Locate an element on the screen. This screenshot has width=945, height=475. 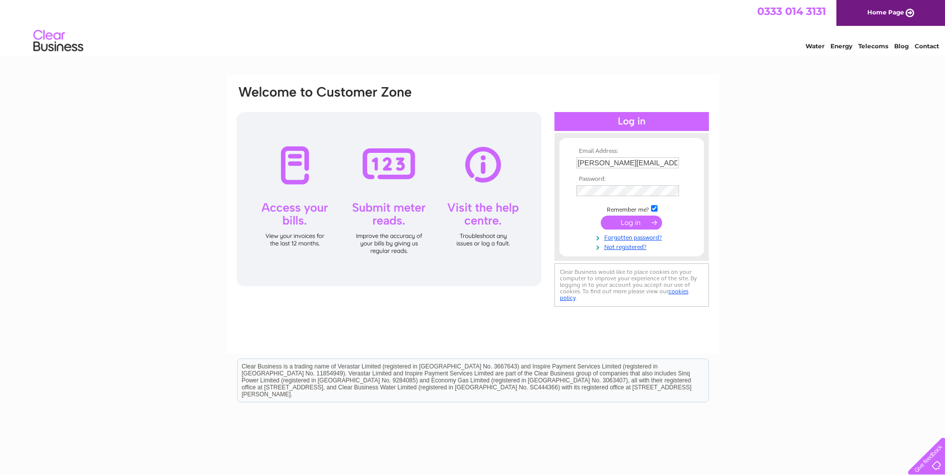
span: 0333 014 3131 is located at coordinates (792, 11).